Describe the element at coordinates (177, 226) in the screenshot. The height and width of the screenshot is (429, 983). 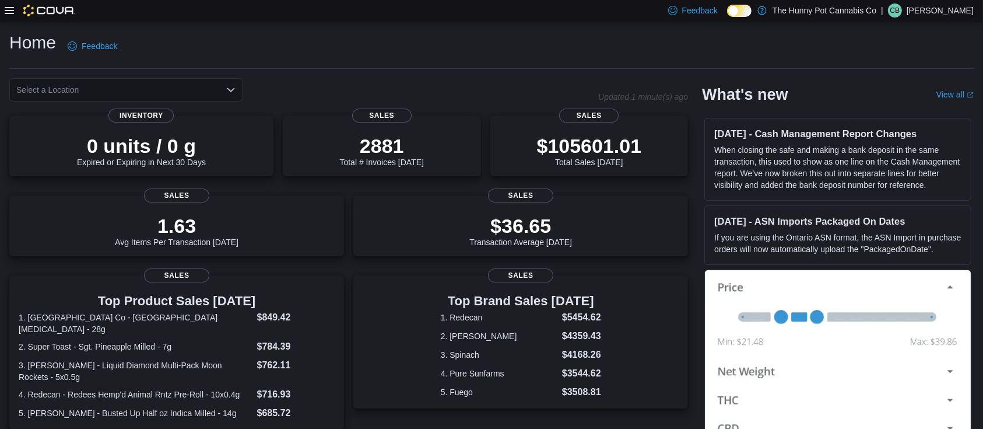
I see `p: 1.63` at that location.